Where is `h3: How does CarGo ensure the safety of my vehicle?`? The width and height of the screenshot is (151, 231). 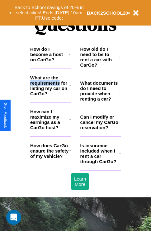 h3: How does CarGo ensure the safety of my vehicle? is located at coordinates (49, 150).